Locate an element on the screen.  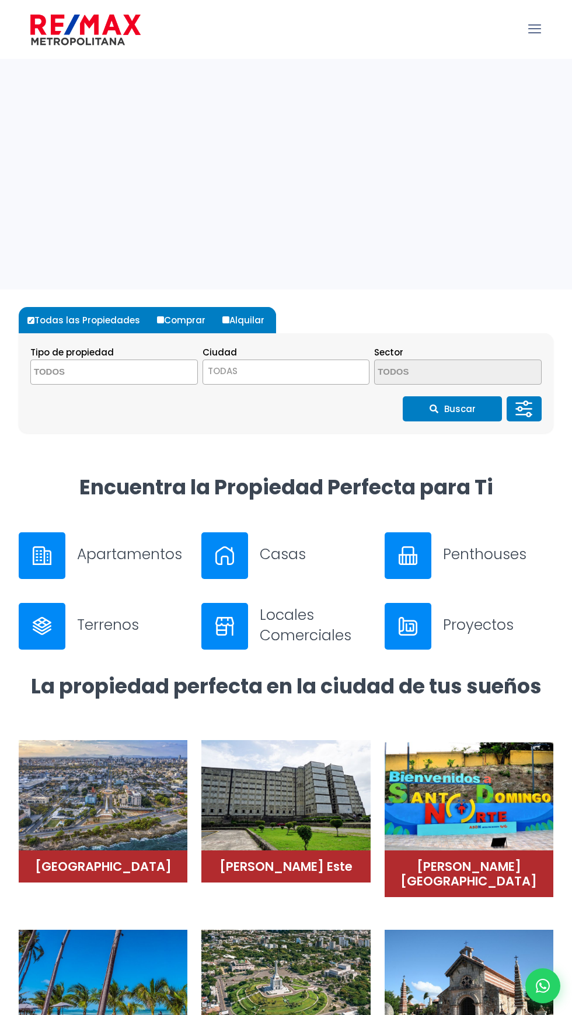
h3: Casas is located at coordinates (315, 554).